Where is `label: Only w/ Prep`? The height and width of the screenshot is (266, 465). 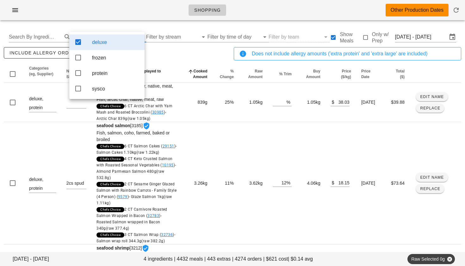
label: Only w/ Prep is located at coordinates (383, 38).